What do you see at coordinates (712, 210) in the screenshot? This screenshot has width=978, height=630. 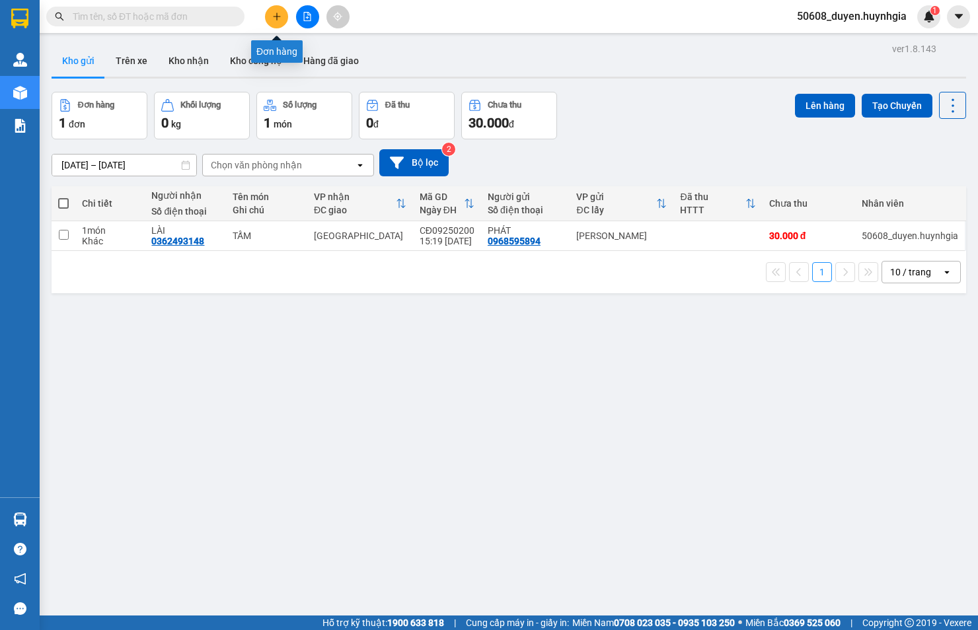 I see `div: HTTT` at bounding box center [712, 210].